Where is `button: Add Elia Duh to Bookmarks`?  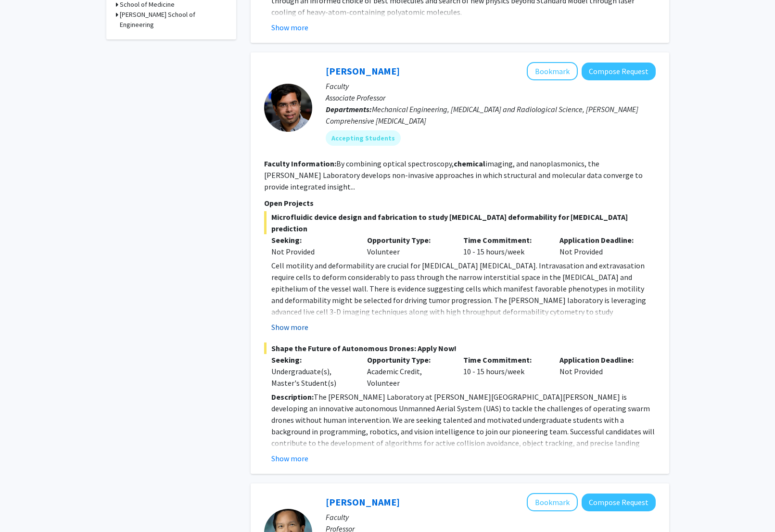 button: Add Elia Duh to Bookmarks is located at coordinates (552, 502).